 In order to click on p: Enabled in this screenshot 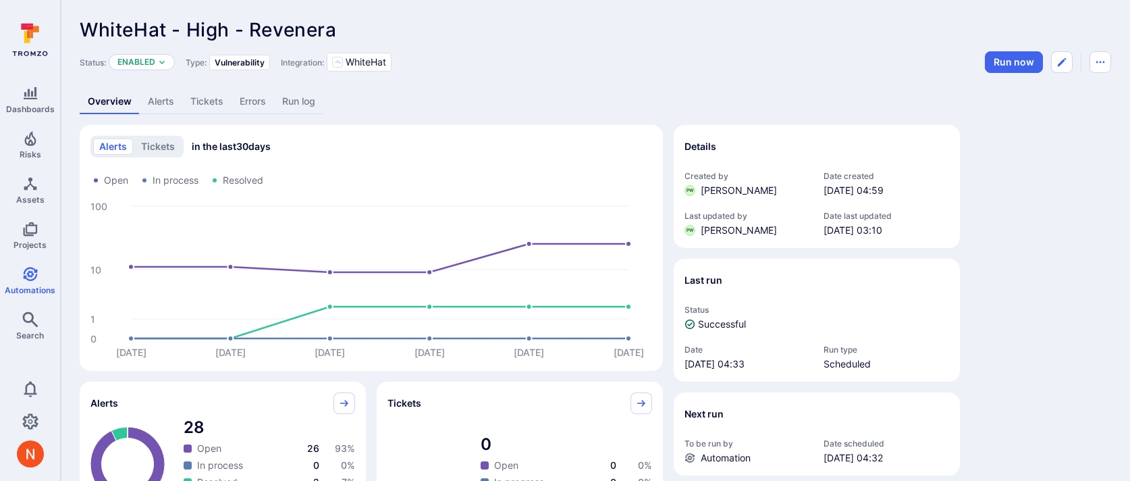, I will do `click(136, 62)`.